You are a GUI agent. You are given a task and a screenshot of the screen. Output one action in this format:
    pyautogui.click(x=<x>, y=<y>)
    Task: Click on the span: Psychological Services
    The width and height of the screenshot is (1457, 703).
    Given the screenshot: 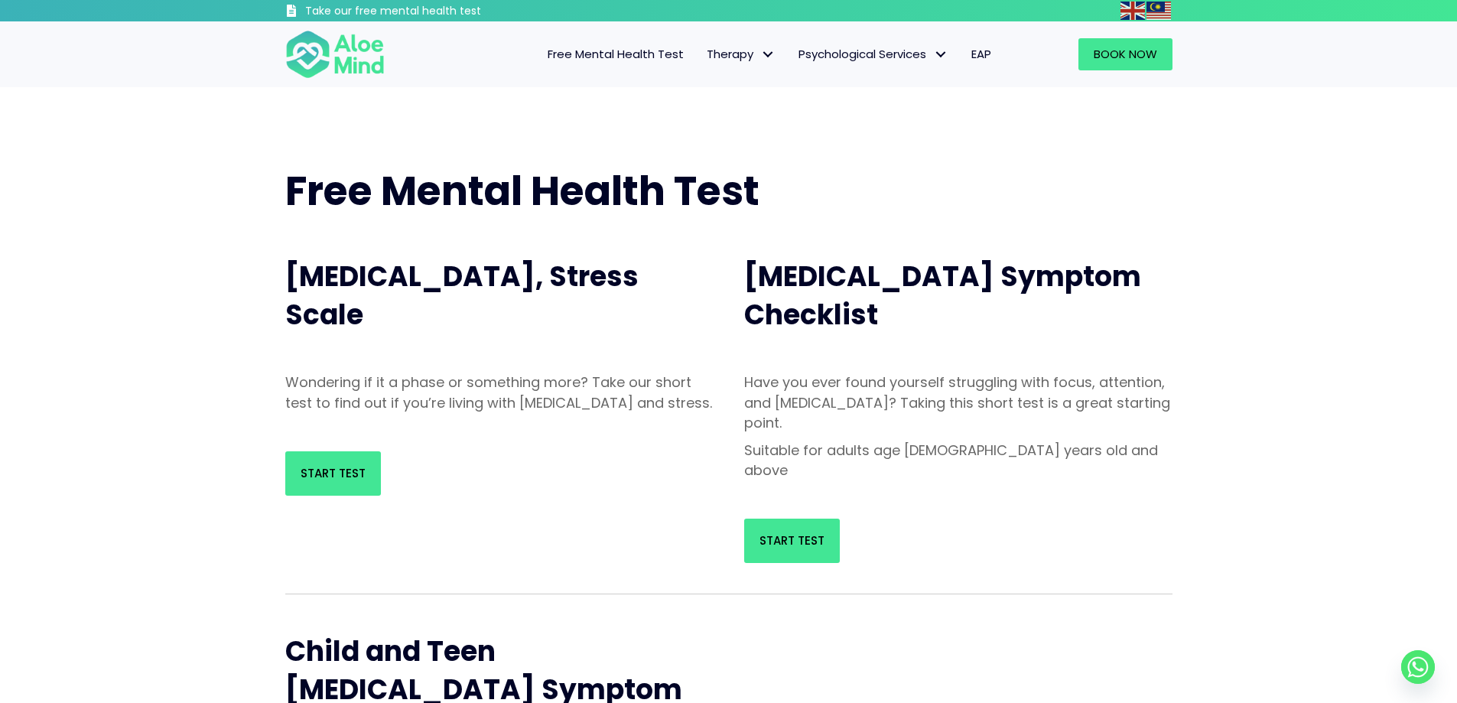 What is the action you would take?
    pyautogui.click(x=873, y=54)
    